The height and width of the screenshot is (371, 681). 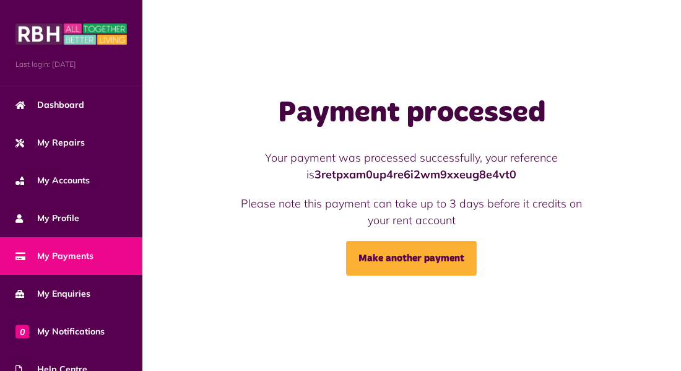 What do you see at coordinates (71, 34) in the screenshot?
I see `img: MyRBH` at bounding box center [71, 34].